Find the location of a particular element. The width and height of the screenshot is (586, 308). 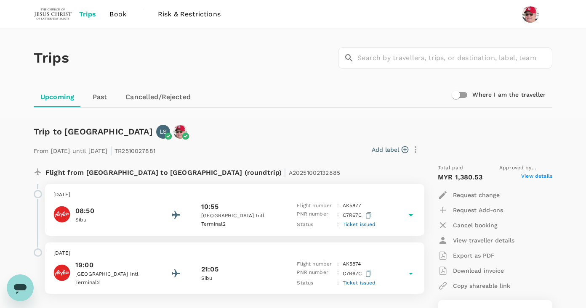

h1: Trips is located at coordinates (51, 58).